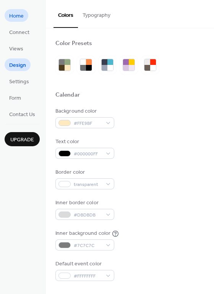 The width and height of the screenshot is (214, 294). I want to click on span: Home, so click(16, 16).